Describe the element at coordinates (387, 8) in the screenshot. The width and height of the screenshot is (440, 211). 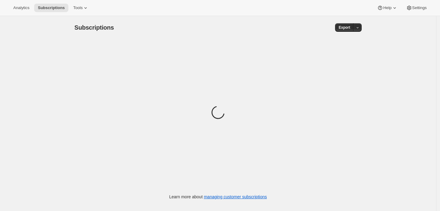
I see `span: Help` at that location.